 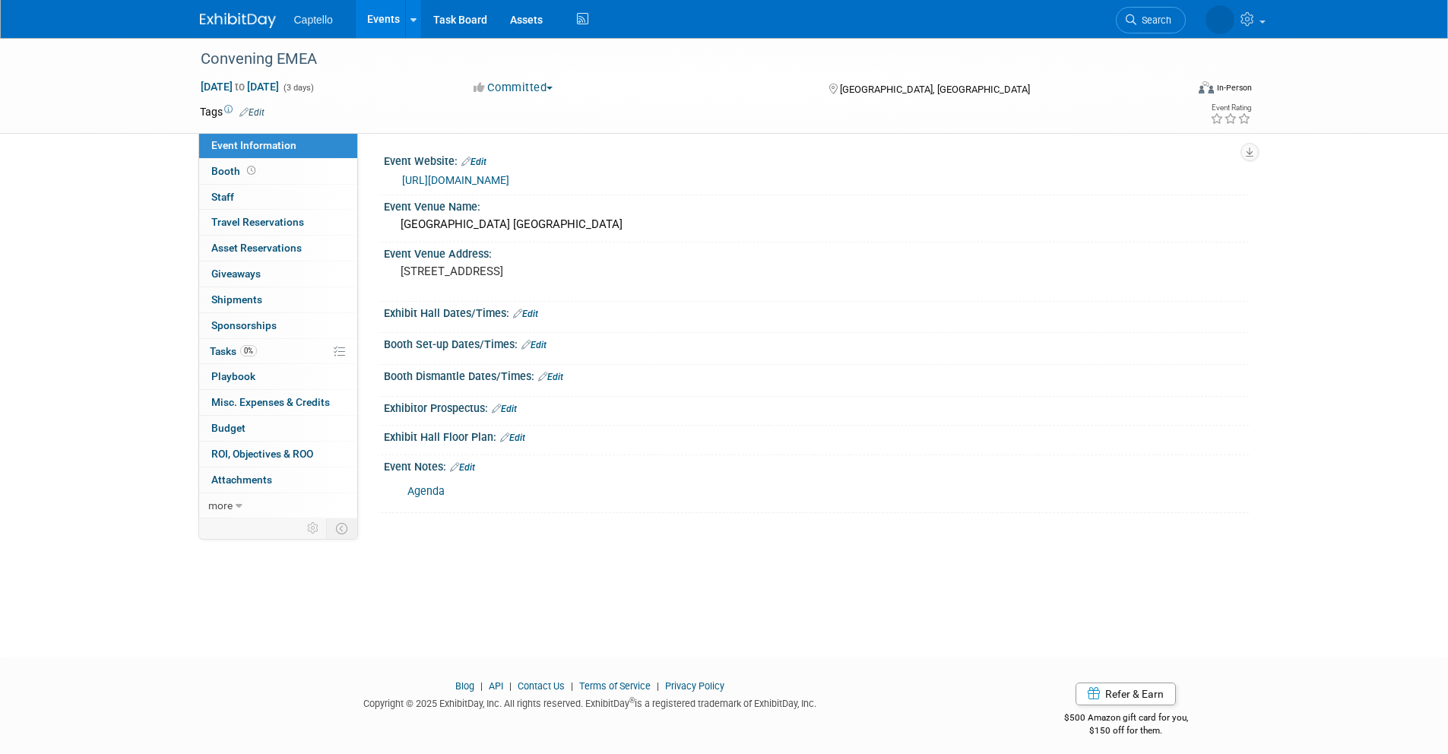 What do you see at coordinates (236, 299) in the screenshot?
I see `span: Shipments` at bounding box center [236, 299].